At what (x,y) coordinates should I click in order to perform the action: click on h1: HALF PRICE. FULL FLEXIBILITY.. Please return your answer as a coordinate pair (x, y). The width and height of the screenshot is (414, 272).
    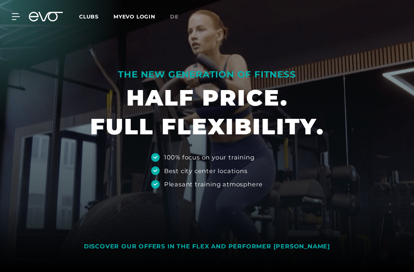
    Looking at the image, I should click on (207, 112).